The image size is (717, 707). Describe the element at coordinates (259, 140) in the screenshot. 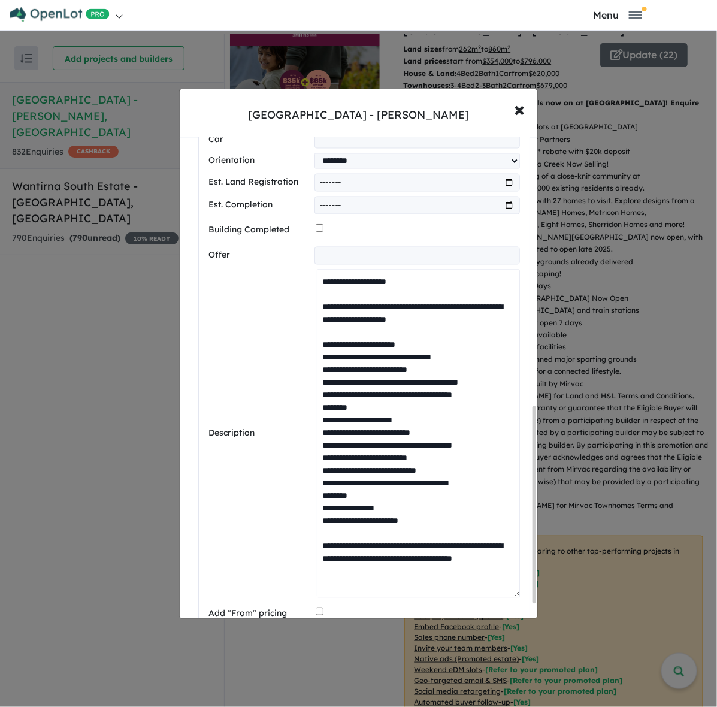

I see `label: Car` at that location.